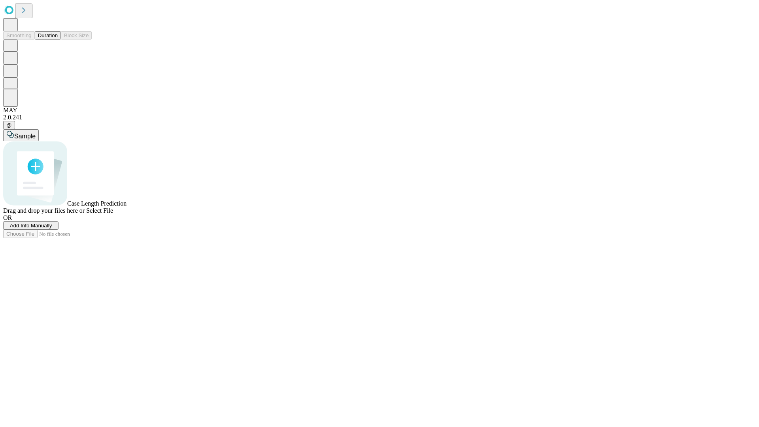 This screenshot has height=427, width=759. What do you see at coordinates (44, 210) in the screenshot?
I see `span: Drag and drop your files here or` at bounding box center [44, 210].